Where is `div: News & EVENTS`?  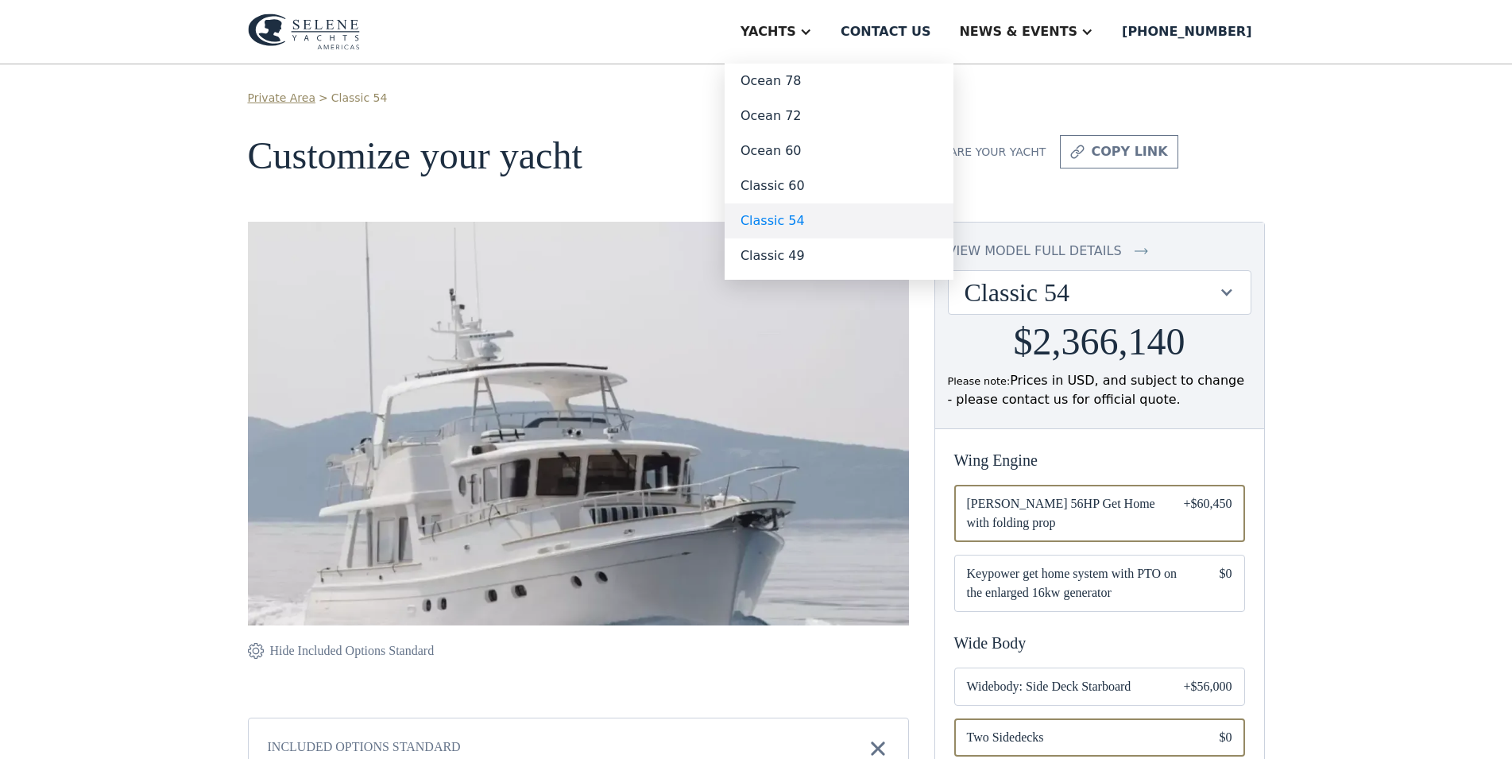
div: News & EVENTS is located at coordinates (1018, 32).